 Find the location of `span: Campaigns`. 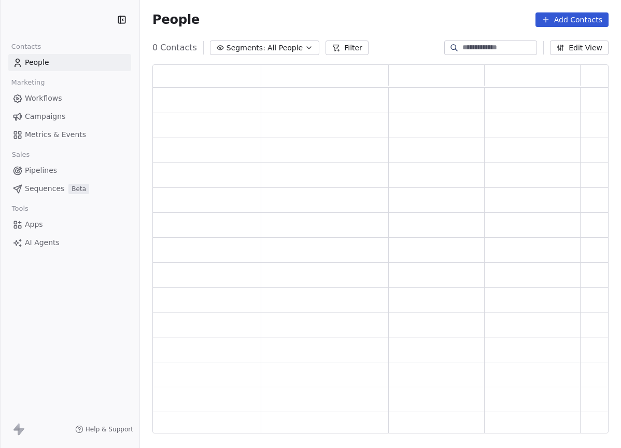

span: Campaigns is located at coordinates (45, 116).